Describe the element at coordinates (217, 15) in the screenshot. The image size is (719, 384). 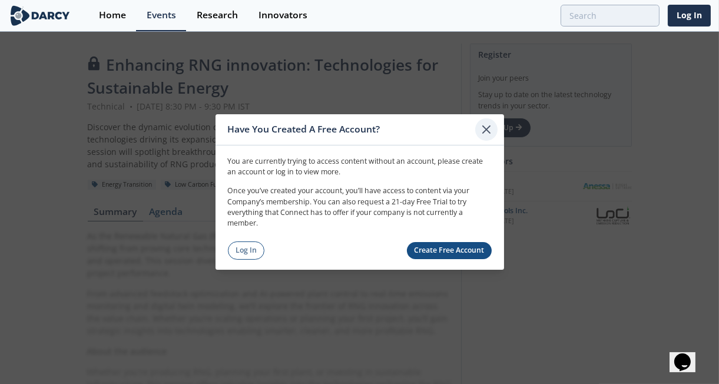
I see `div: Research` at that location.